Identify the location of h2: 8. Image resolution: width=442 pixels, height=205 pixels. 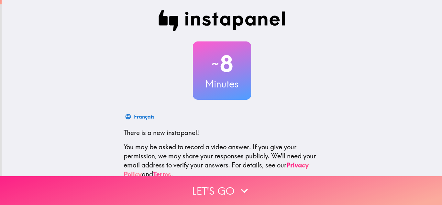
(222, 64).